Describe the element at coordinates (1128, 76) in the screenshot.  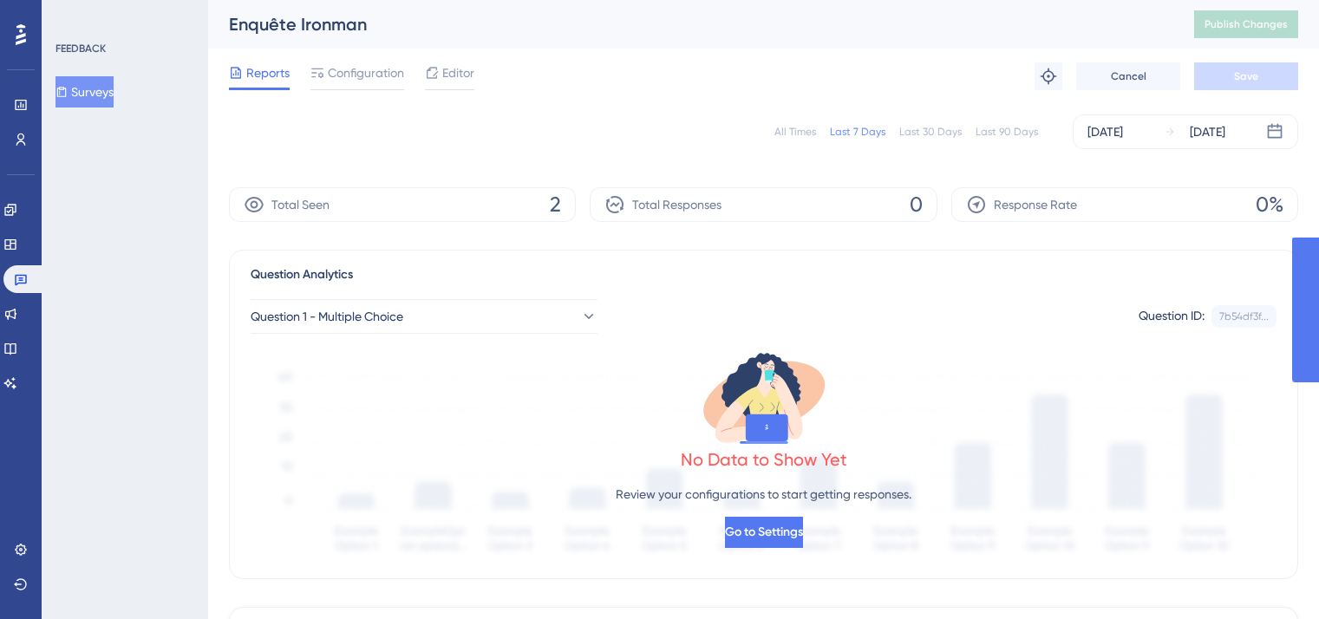
I see `span: Cancel` at that location.